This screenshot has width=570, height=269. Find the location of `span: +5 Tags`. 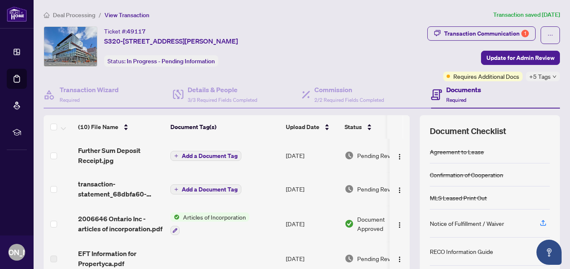

span: +5 Tags is located at coordinates (539, 76).